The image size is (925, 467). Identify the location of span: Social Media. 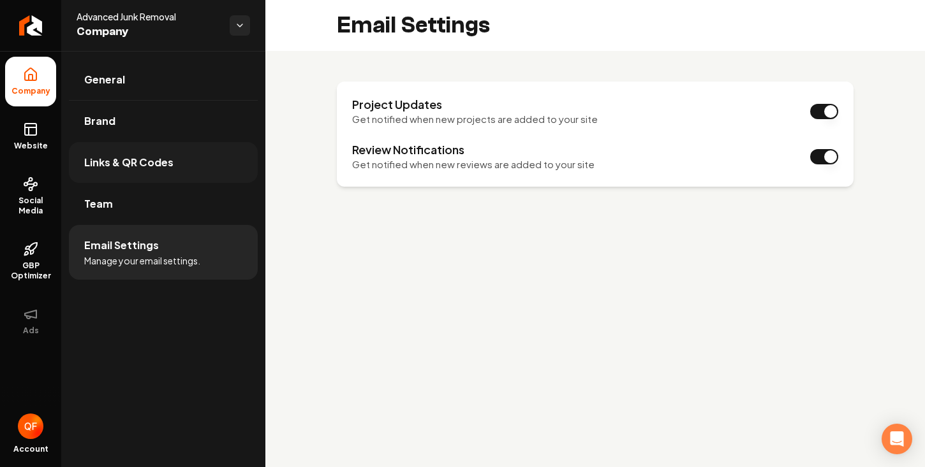
(31, 206).